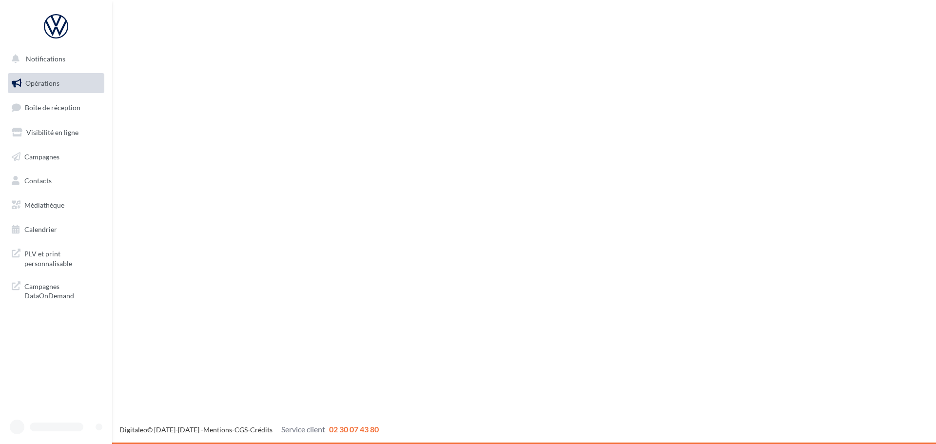 This screenshot has width=936, height=444. I want to click on a: Opérations, so click(56, 83).